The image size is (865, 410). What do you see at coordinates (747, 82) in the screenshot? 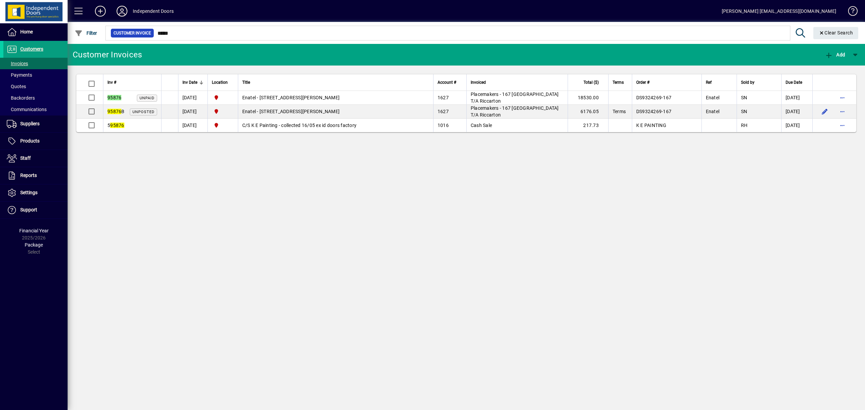
I see `span: Sold by` at bounding box center [747, 82].